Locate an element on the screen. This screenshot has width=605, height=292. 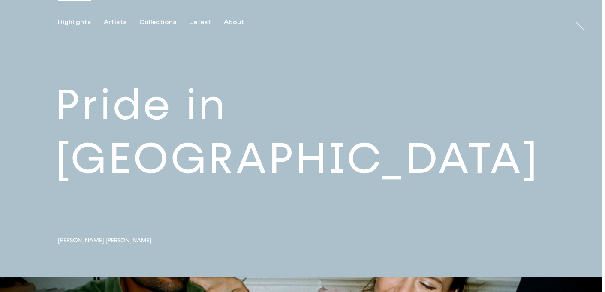
button: Collections is located at coordinates (164, 22).